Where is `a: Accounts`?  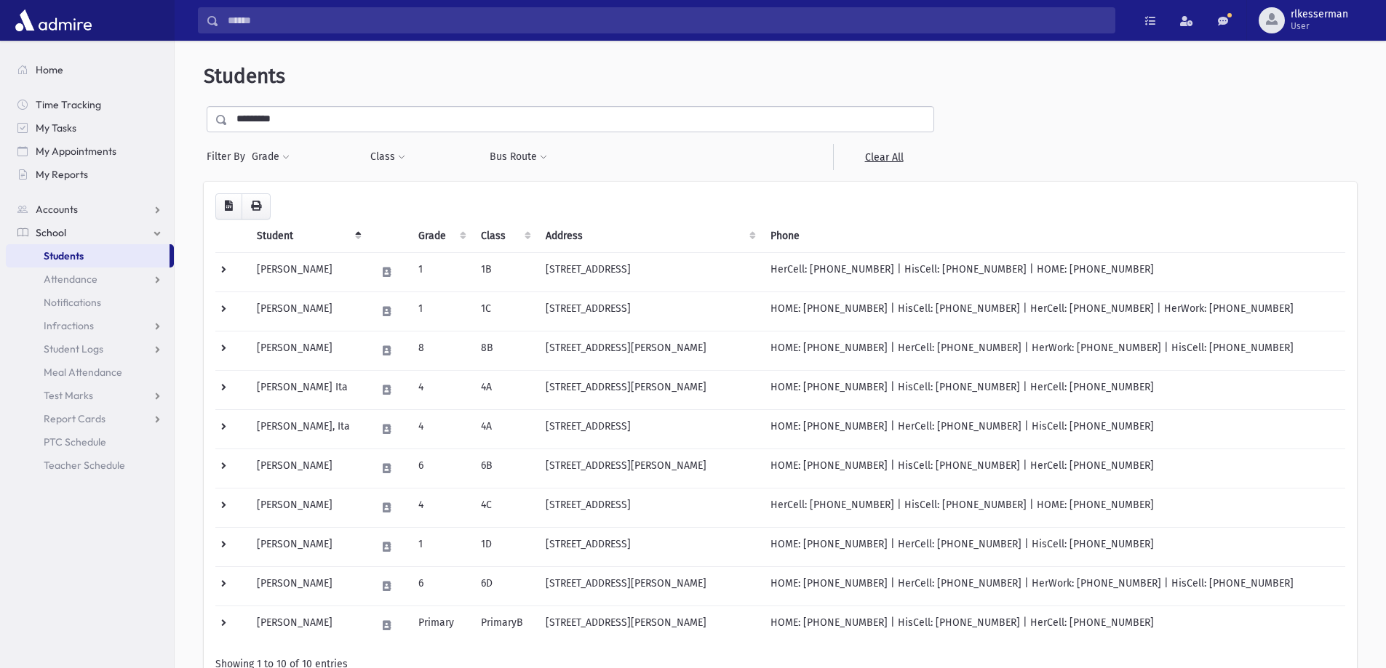
a: Accounts is located at coordinates (89, 209).